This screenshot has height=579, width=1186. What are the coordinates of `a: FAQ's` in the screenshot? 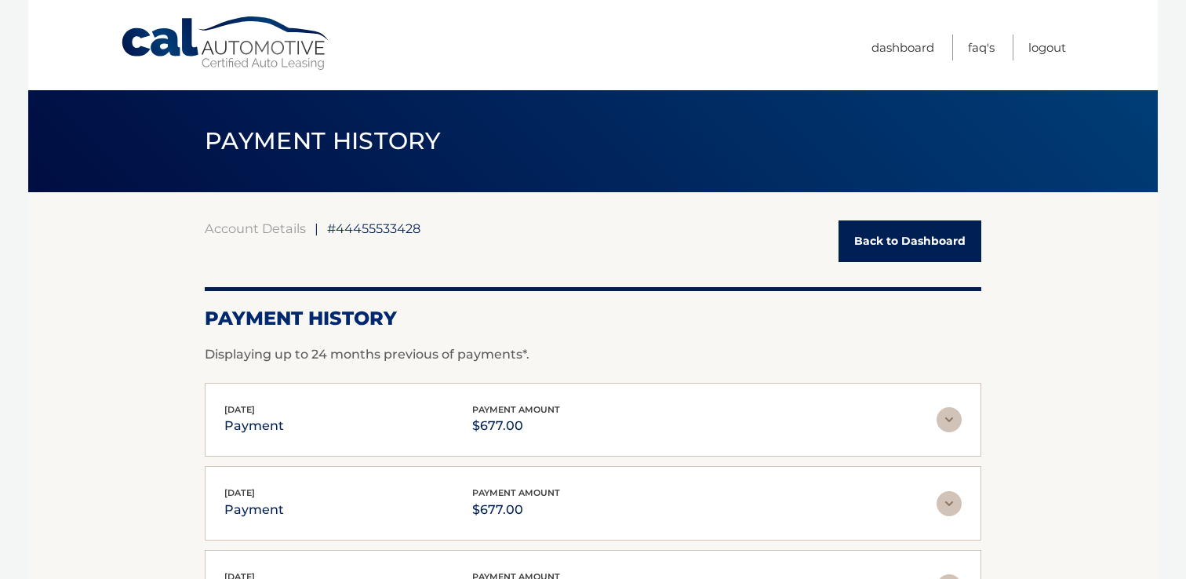 It's located at (981, 47).